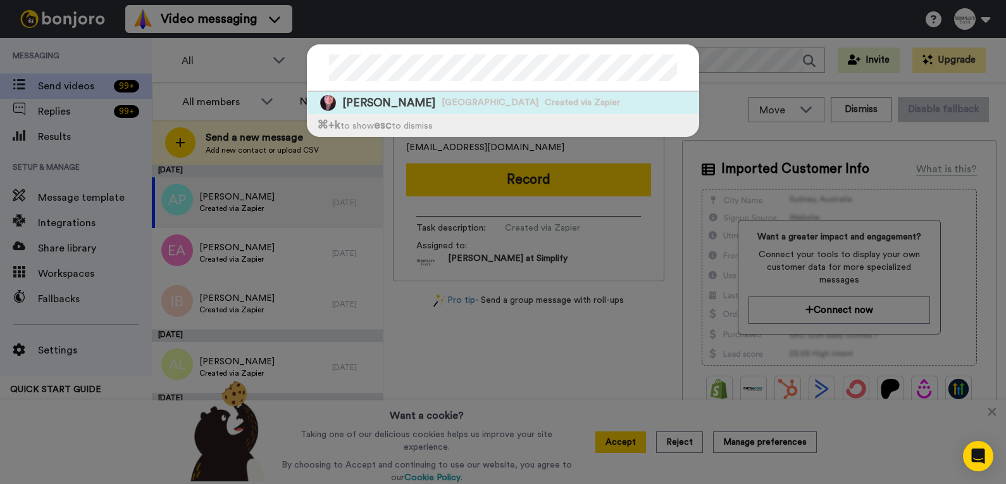 The image size is (1006, 484). What do you see at coordinates (978, 456) in the screenshot?
I see `div: Open Intercom Messenger` at bounding box center [978, 456].